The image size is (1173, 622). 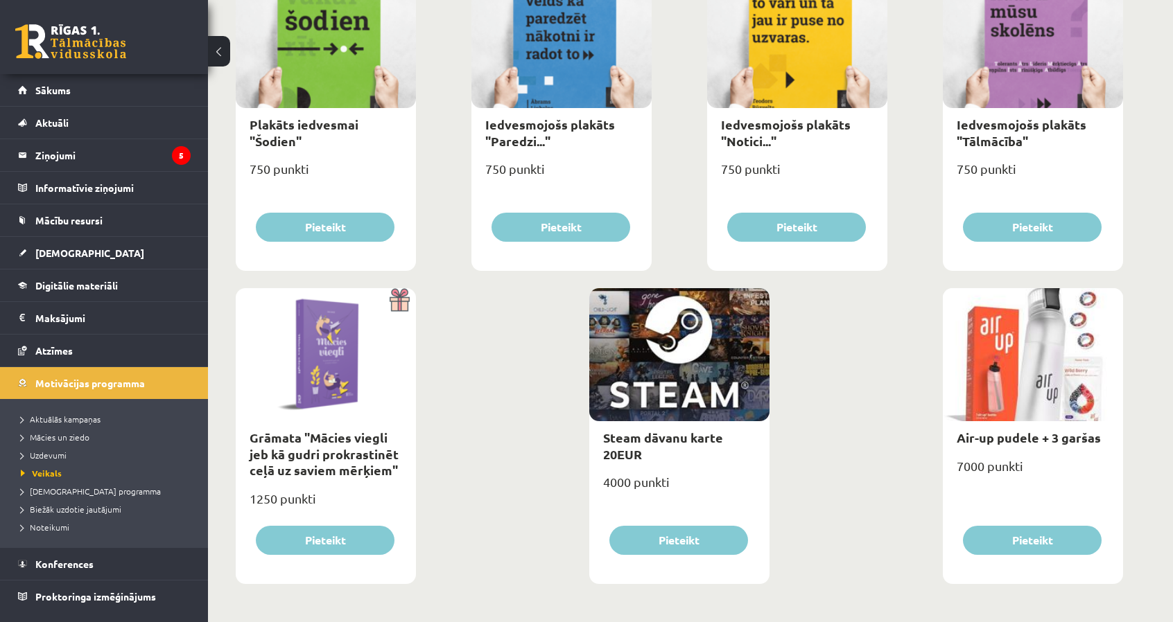 What do you see at coordinates (104, 220) in the screenshot?
I see `a: Mācību resursi` at bounding box center [104, 220].